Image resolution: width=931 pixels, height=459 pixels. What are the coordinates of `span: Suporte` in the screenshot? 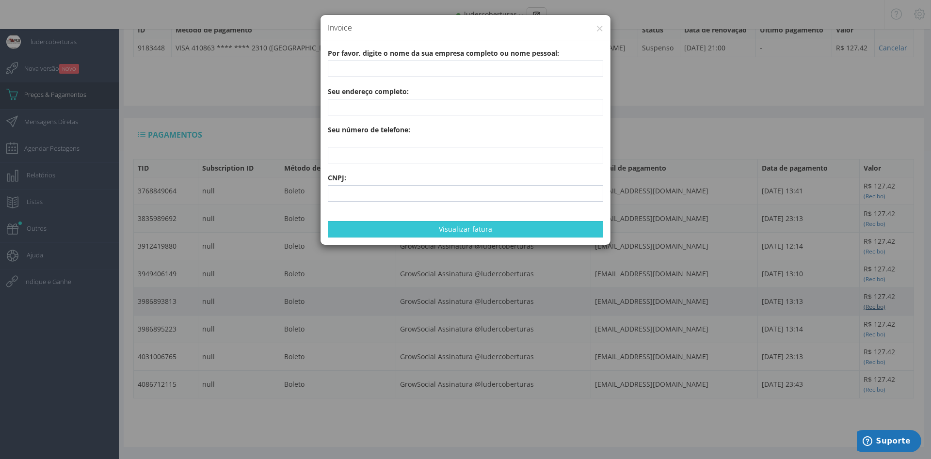 It's located at (36, 11).